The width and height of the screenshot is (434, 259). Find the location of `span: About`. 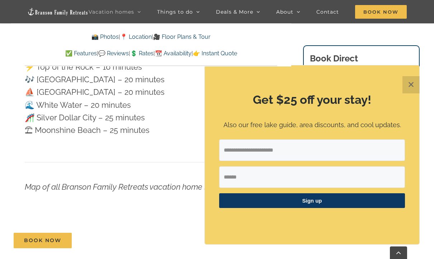

span: About is located at coordinates (285, 12).